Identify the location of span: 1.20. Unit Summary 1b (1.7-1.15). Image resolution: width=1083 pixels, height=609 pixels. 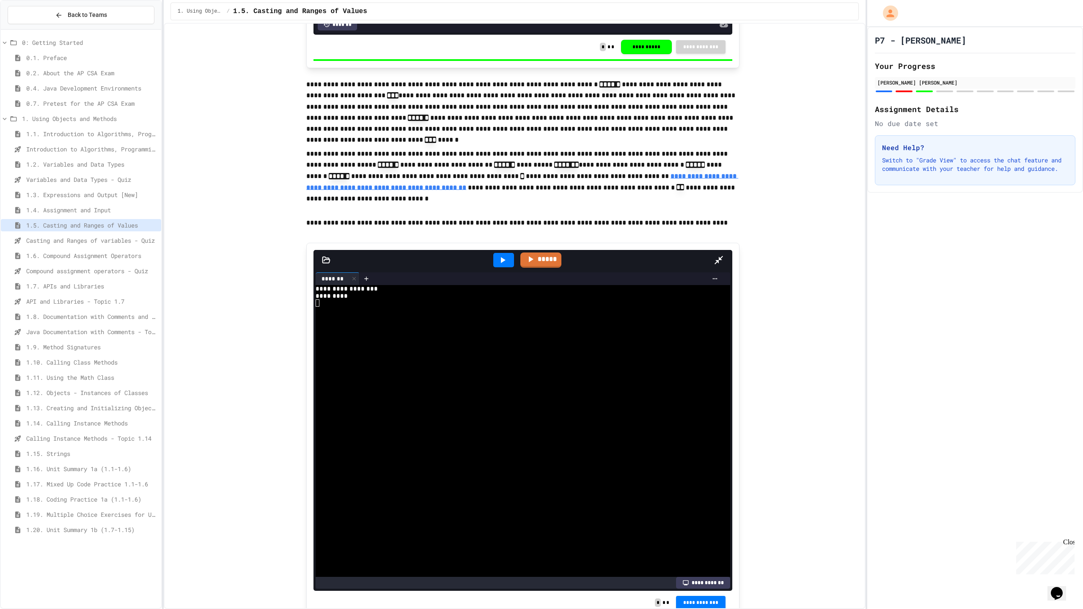
(92, 530).